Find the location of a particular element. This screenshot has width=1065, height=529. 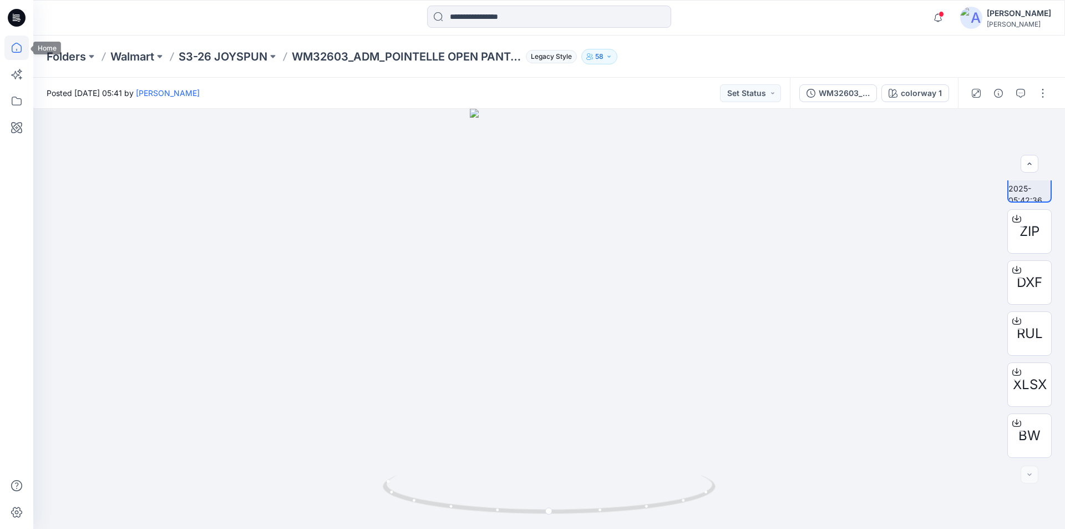

img: turntable-19-09-2025-05:42:36 is located at coordinates (1030, 180).